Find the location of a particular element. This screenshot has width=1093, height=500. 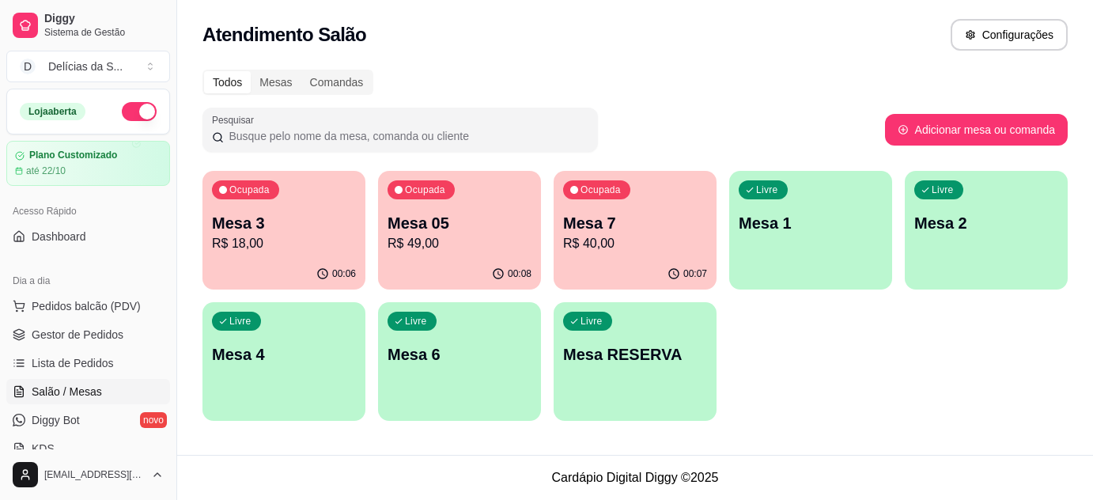

button: Pedidos balcão (PDV) is located at coordinates (88, 306).